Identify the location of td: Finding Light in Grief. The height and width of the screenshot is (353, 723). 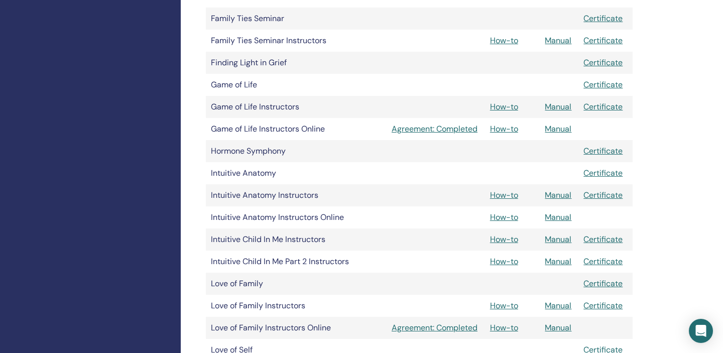
(296, 63).